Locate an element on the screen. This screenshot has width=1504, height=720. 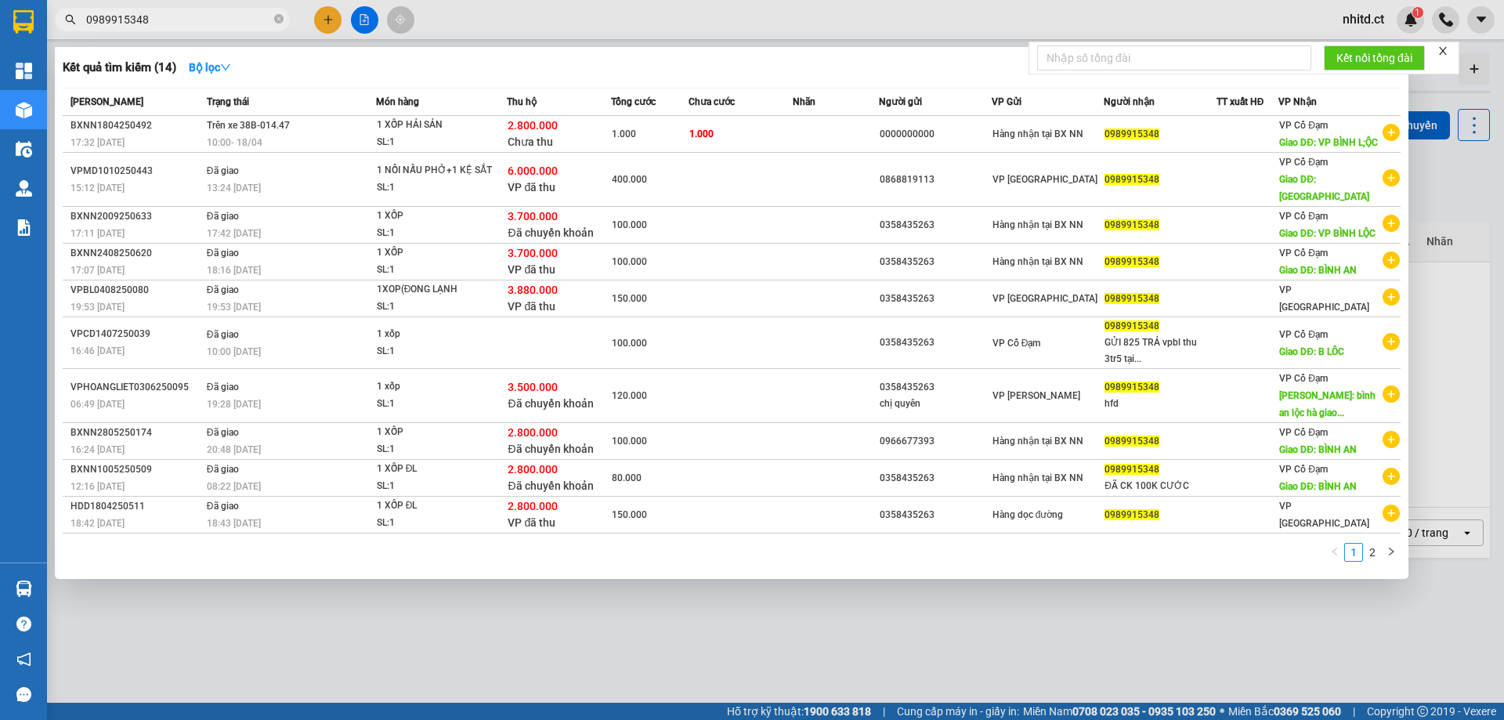
div: 0868819113 is located at coordinates (935, 179).